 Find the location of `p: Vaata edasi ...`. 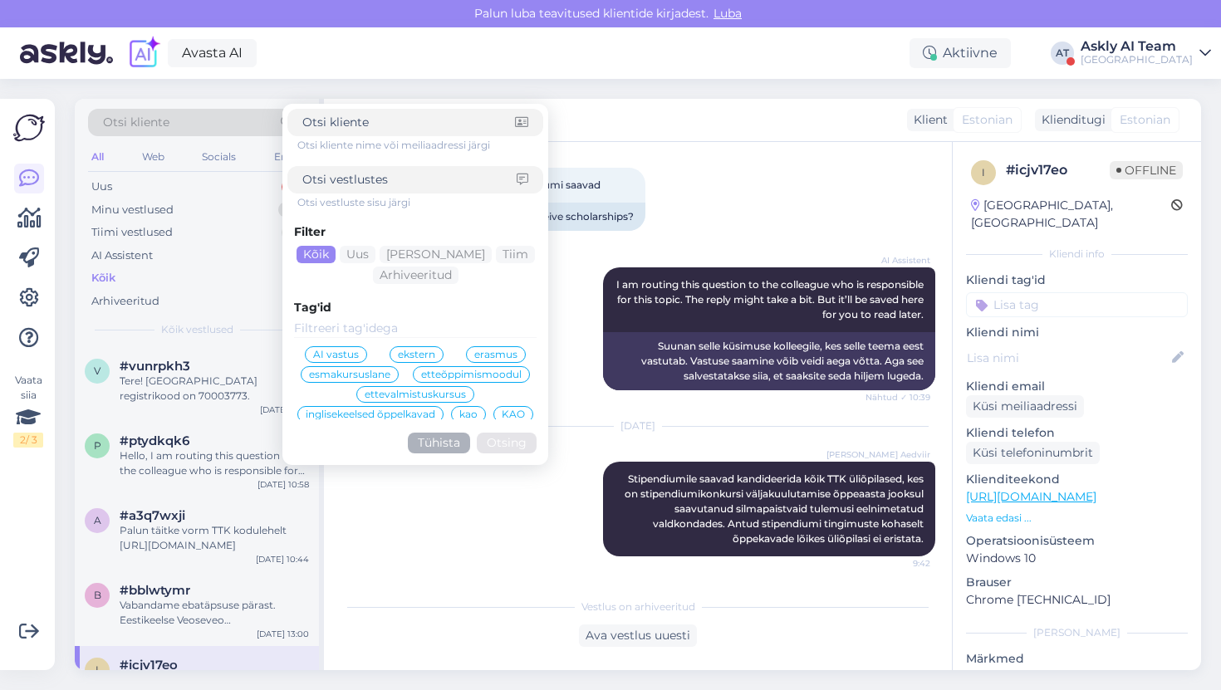

p: Vaata edasi ... is located at coordinates (1076, 518).